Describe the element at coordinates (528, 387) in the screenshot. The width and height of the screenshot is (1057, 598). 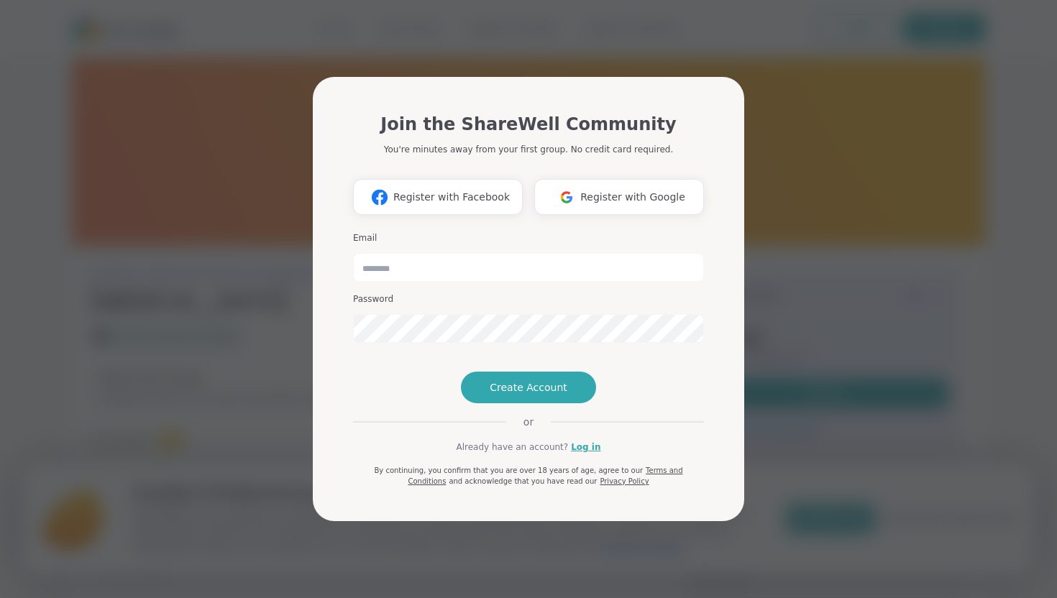
I see `span: Create Account` at that location.